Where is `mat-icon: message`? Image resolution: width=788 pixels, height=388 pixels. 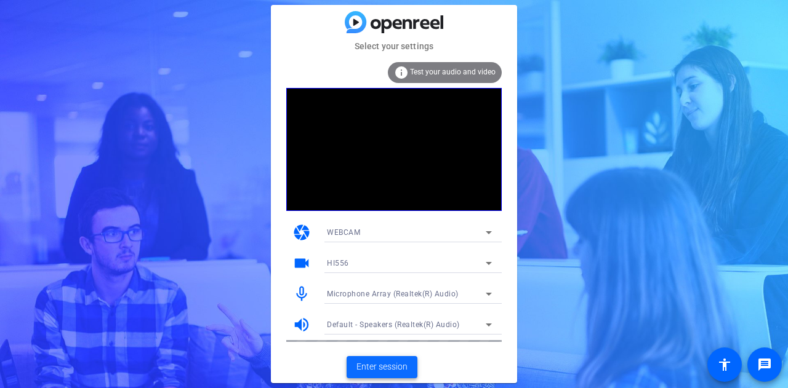 mat-icon: message is located at coordinates (764, 365).